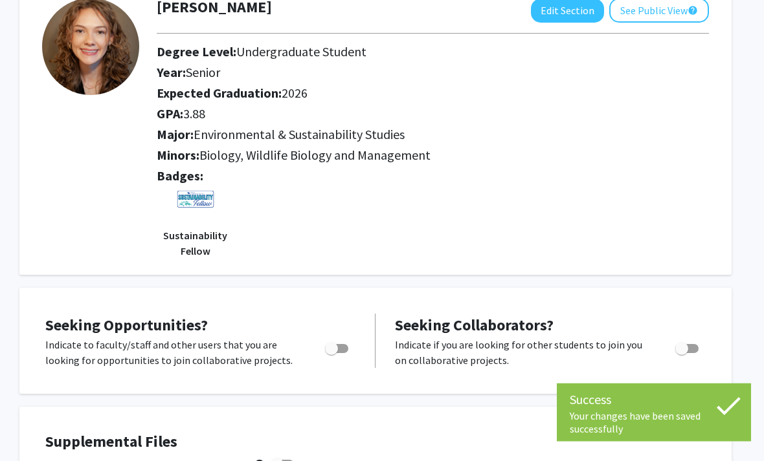  What do you see at coordinates (654, 400) in the screenshot?
I see `div: Success` at bounding box center [654, 400].